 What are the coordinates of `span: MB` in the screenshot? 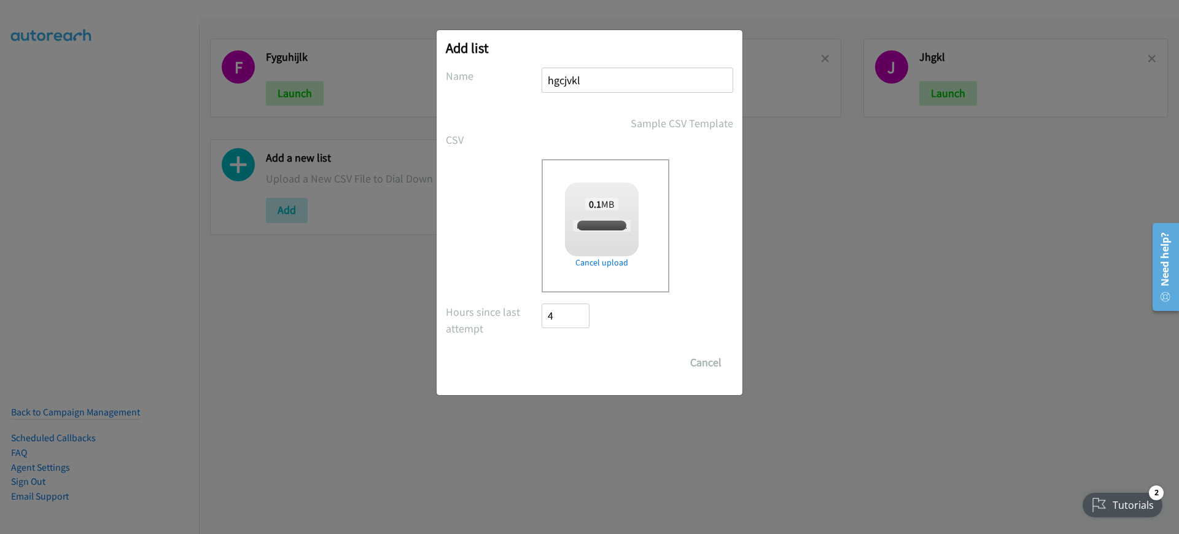 It's located at (602, 204).